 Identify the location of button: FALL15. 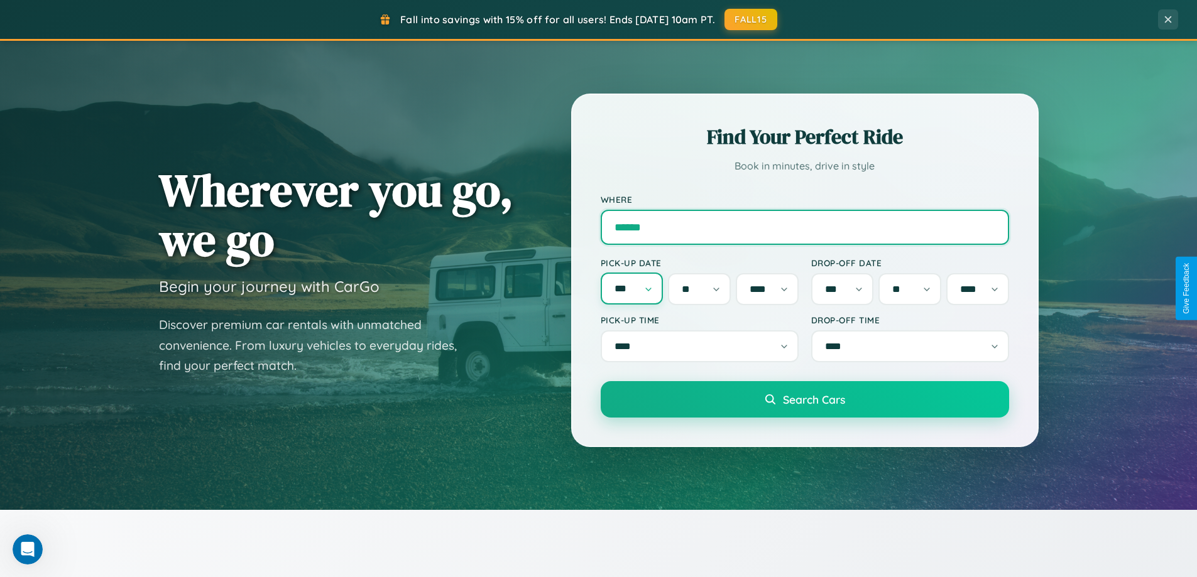
(751, 19).